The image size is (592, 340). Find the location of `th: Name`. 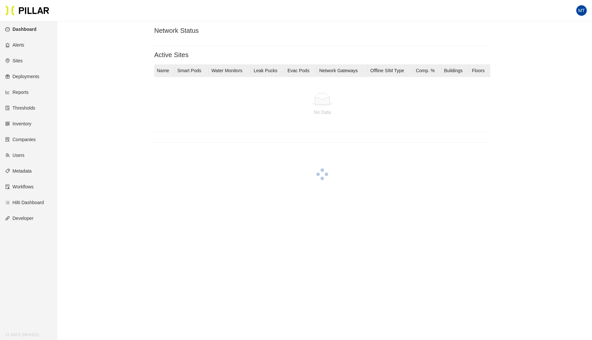

th: Name is located at coordinates (164, 71).